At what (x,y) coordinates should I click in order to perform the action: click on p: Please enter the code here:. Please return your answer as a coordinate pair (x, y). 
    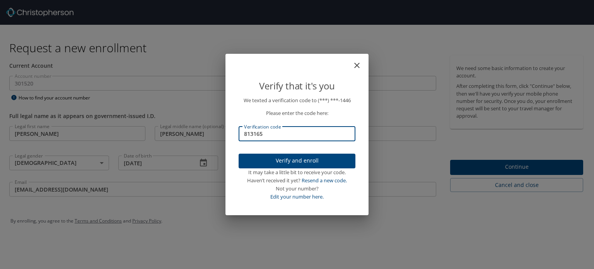
    Looking at the image, I should click on (297, 113).